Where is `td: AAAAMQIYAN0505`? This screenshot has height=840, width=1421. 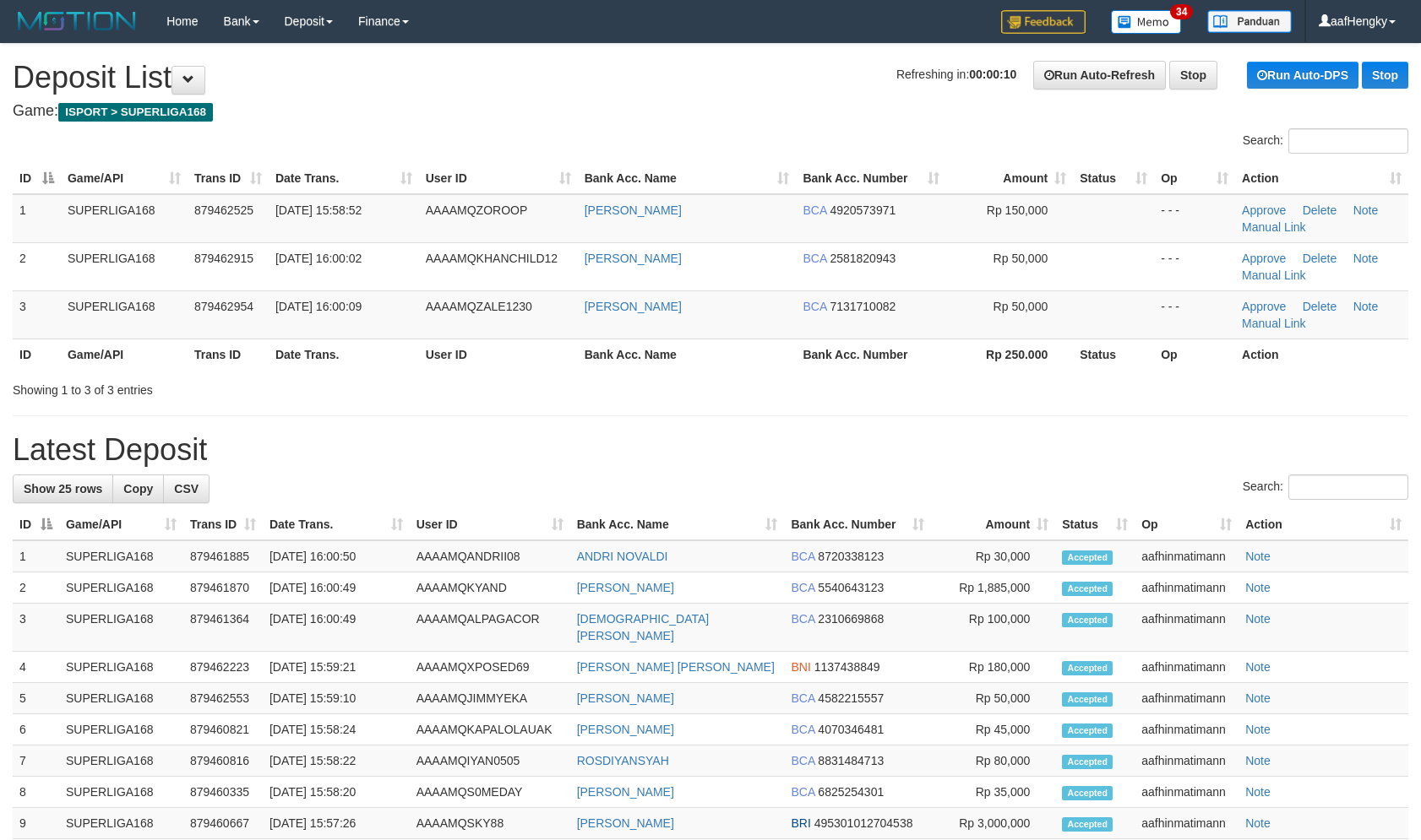 td: AAAAMQIYAN0505 is located at coordinates (490, 760).